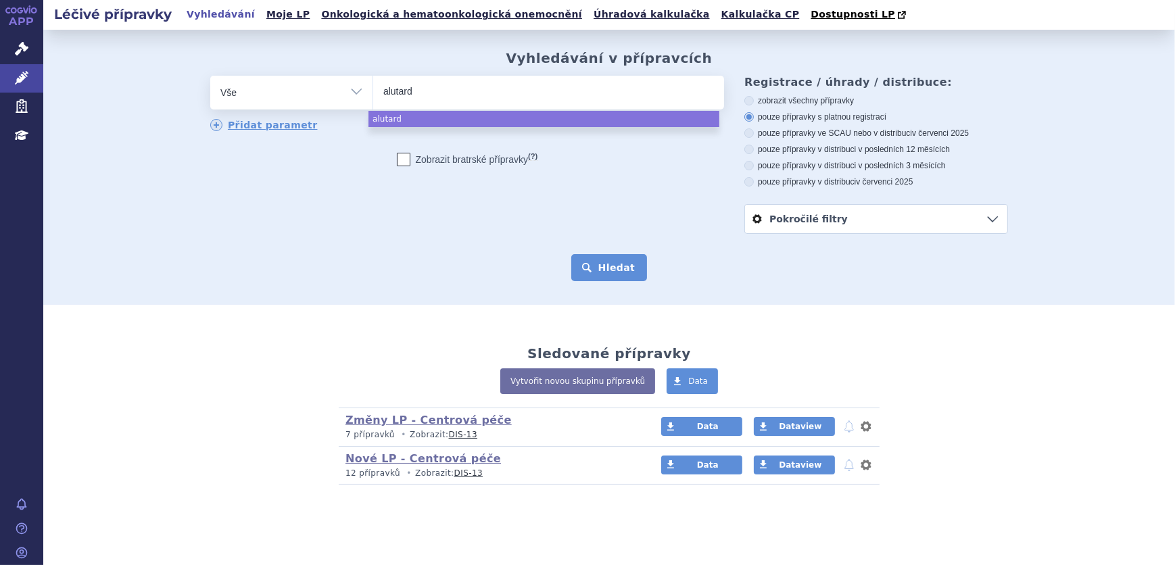 The width and height of the screenshot is (1175, 565). Describe the element at coordinates (370, 435) in the screenshot. I see `span: 7 přípravků` at that location.